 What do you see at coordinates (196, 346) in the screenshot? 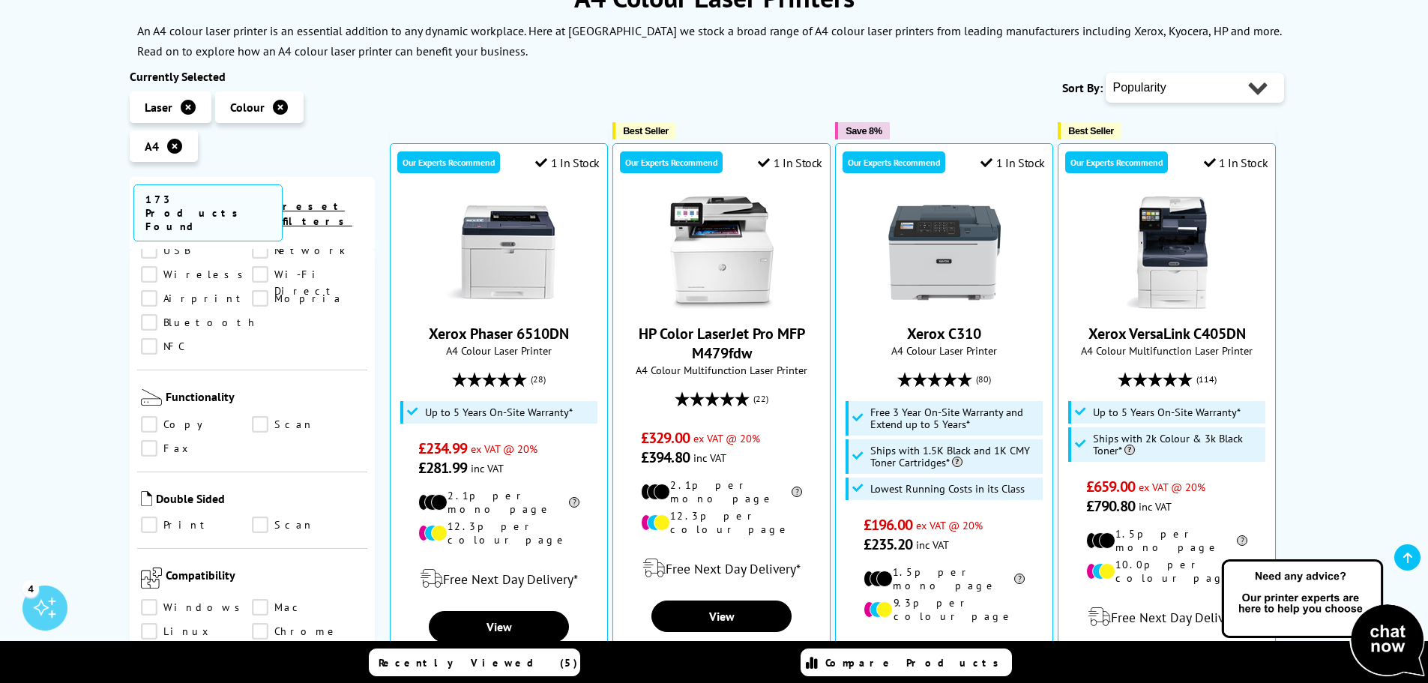
I see `a: NFC` at bounding box center [196, 346].